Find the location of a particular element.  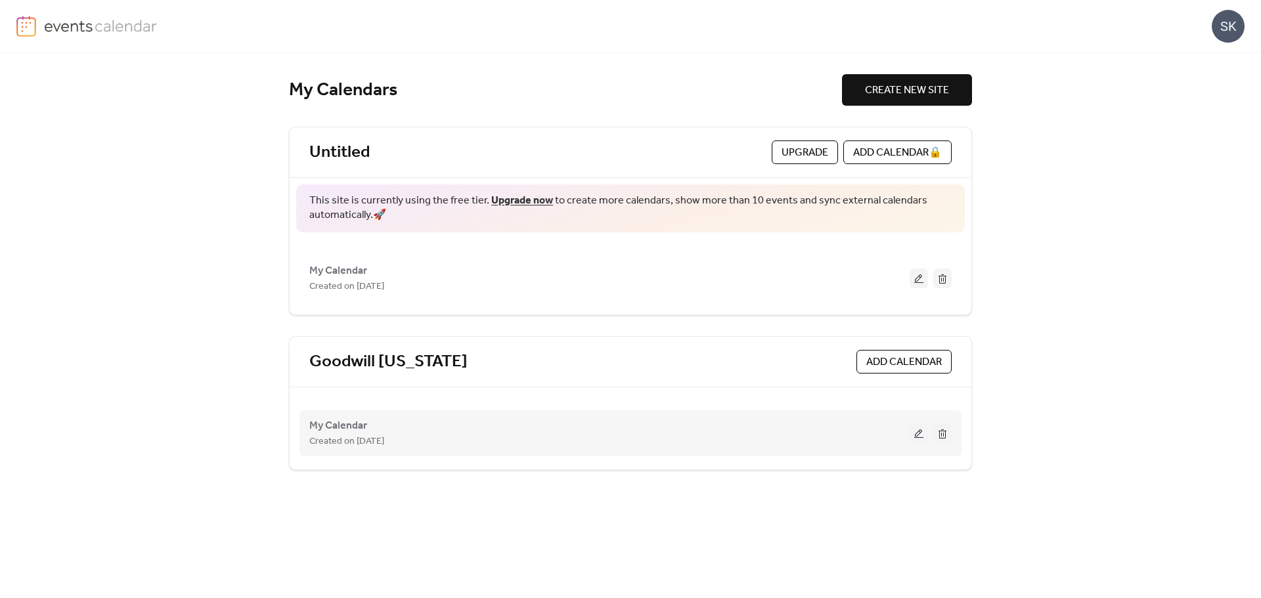

img: logo-type is located at coordinates (101, 26).